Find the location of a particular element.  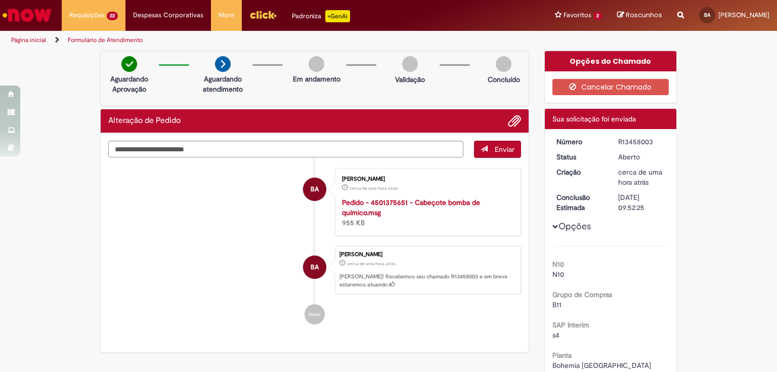

ul: Trilhas de página is located at coordinates (259, 40).